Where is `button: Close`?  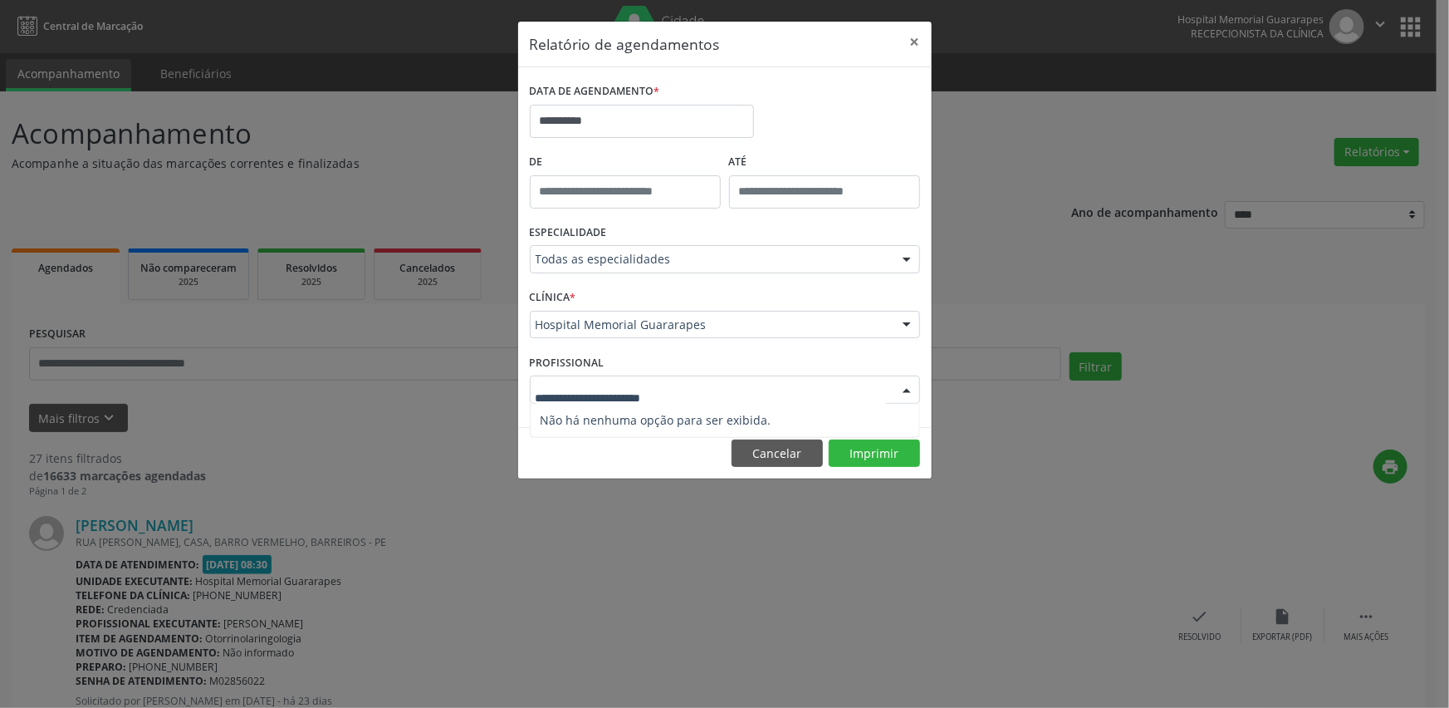
button: Close is located at coordinates (915, 42).